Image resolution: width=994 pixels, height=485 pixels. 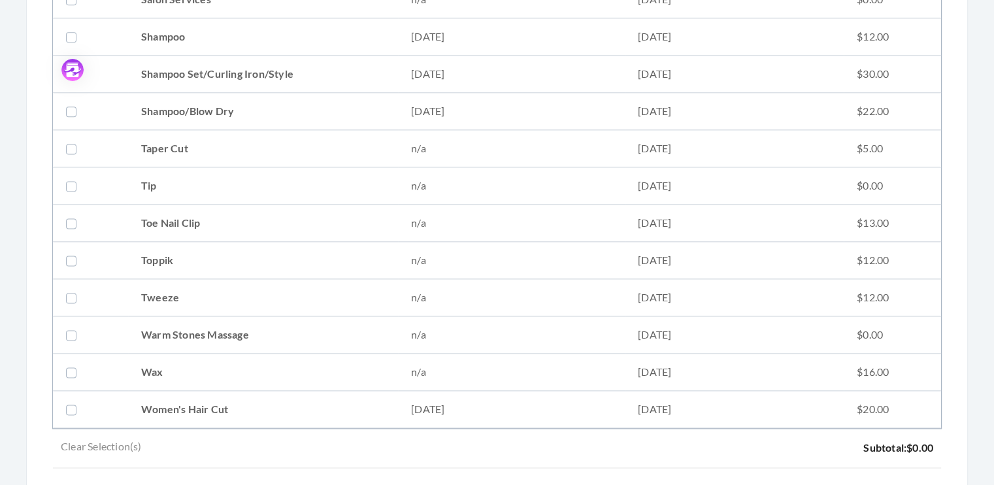 I want to click on td: $5.00, so click(x=892, y=148).